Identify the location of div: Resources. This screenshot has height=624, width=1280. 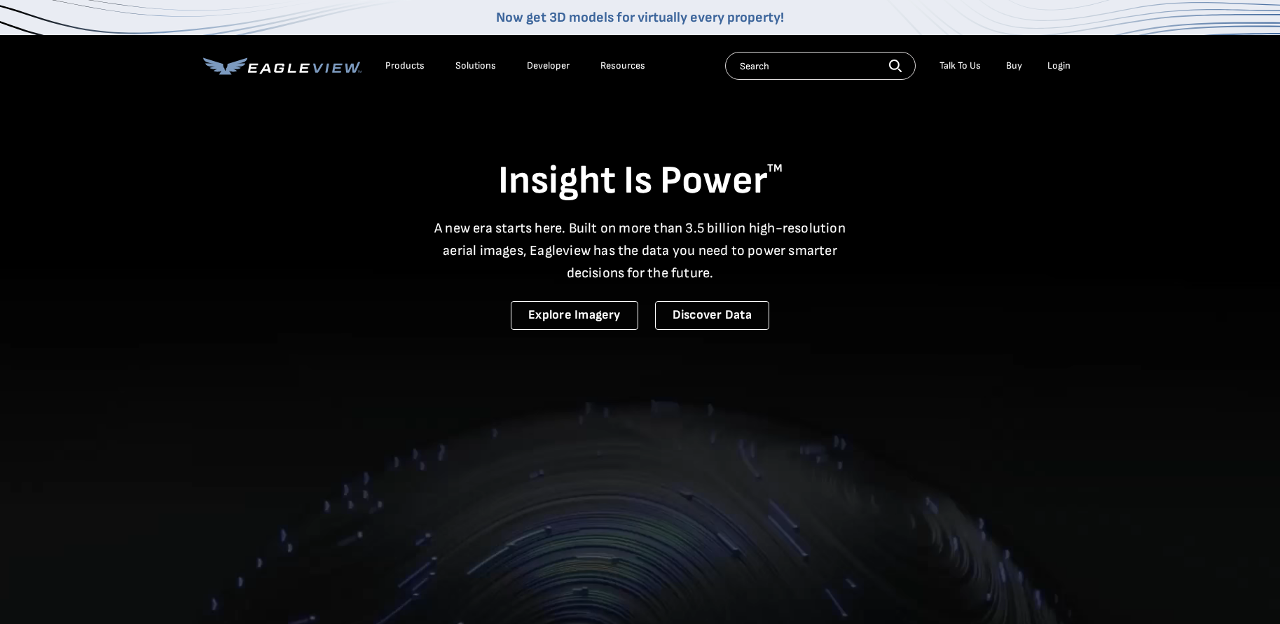
(623, 66).